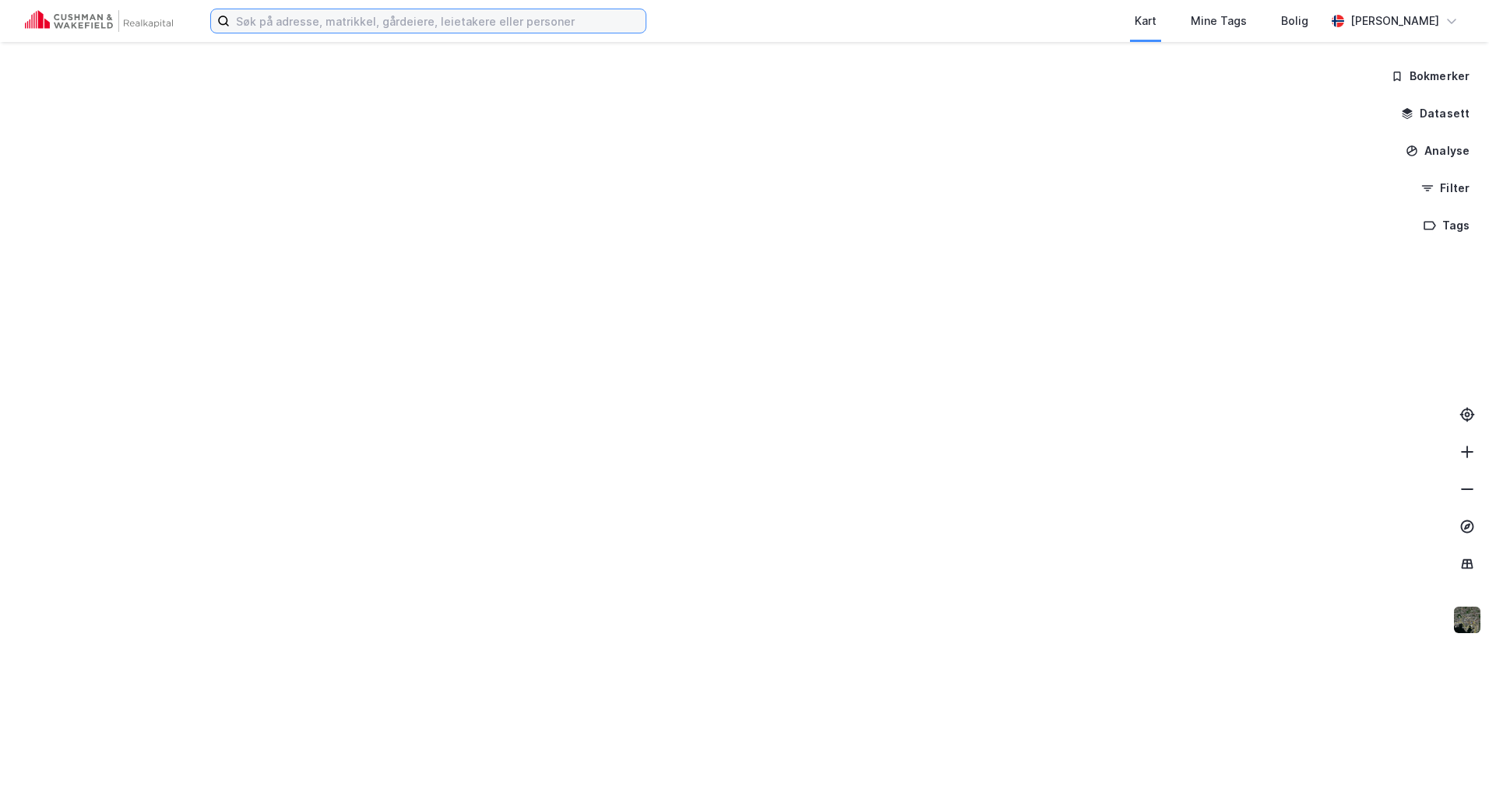 The height and width of the screenshot is (812, 1489). I want to click on div: Kart, so click(1146, 21).